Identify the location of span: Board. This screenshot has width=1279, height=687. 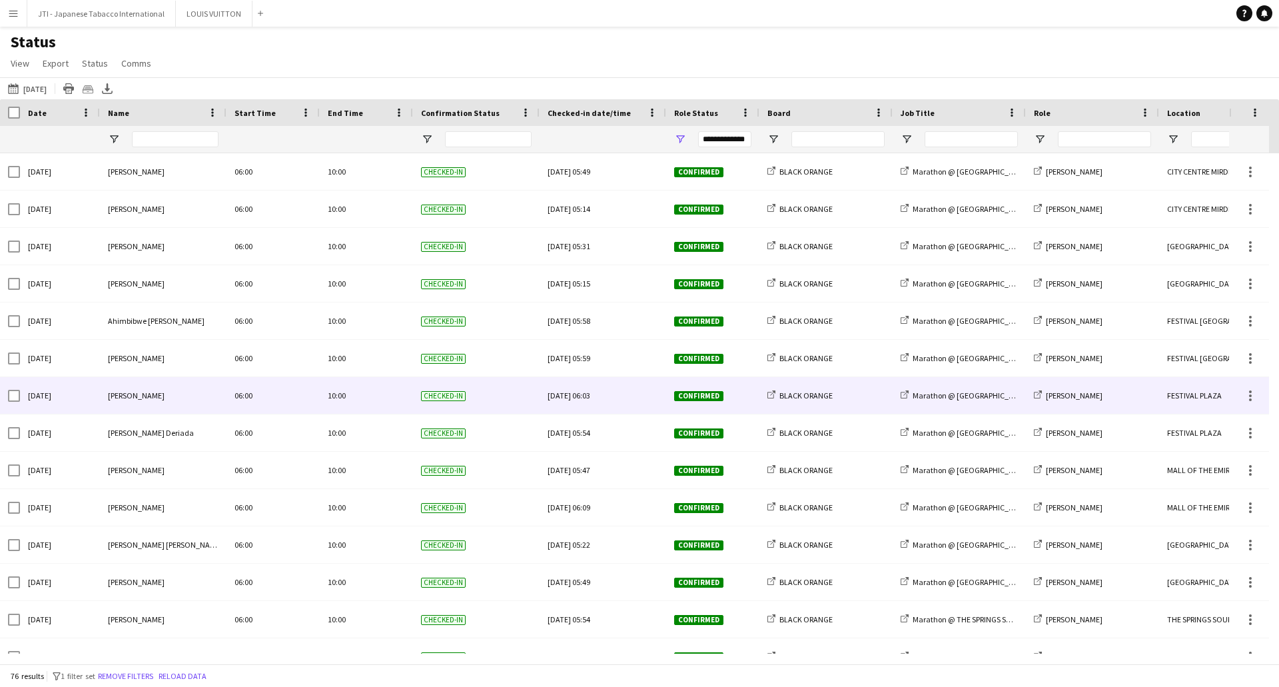
(779, 113).